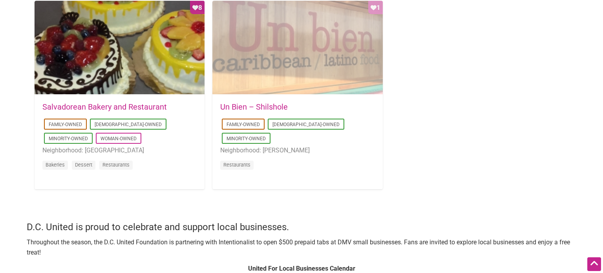 This screenshot has height=273, width=603. Describe the element at coordinates (104, 107) in the screenshot. I see `a: Salvadorean Bakery and Restaurant` at that location.